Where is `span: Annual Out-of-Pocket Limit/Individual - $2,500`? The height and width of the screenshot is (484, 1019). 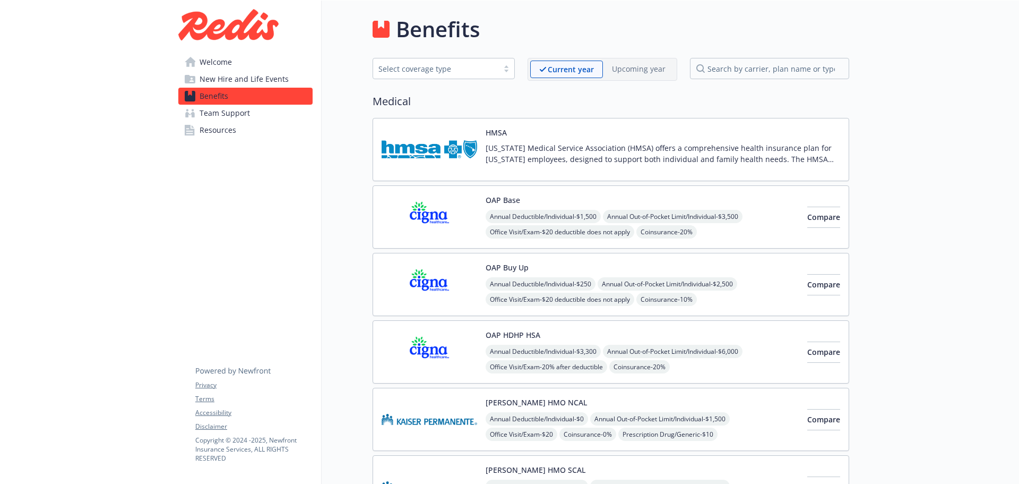 span: Annual Out-of-Pocket Limit/Individual - $2,500 is located at coordinates (667, 284).